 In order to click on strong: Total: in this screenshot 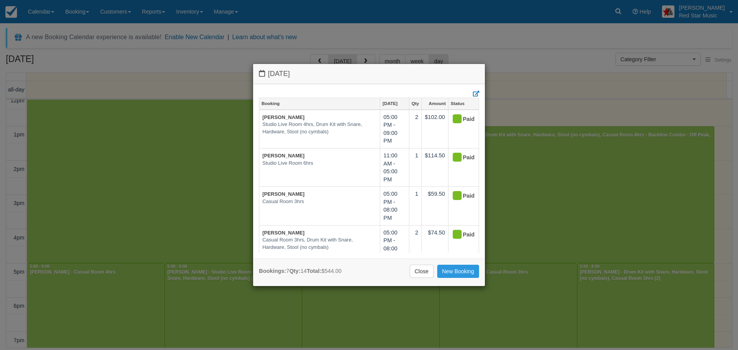, I will do `click(314, 271)`.